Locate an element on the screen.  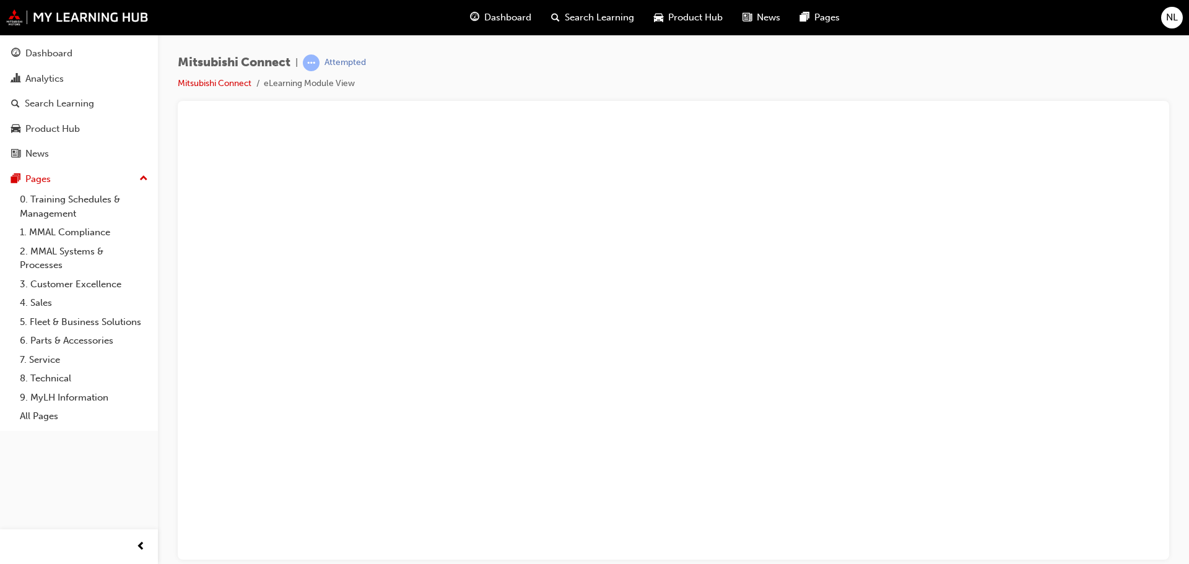
span: prev-icon is located at coordinates (141, 547).